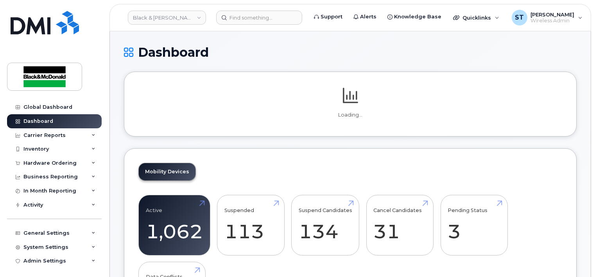  What do you see at coordinates (350, 115) in the screenshot?
I see `p: Loading...` at bounding box center [350, 115].